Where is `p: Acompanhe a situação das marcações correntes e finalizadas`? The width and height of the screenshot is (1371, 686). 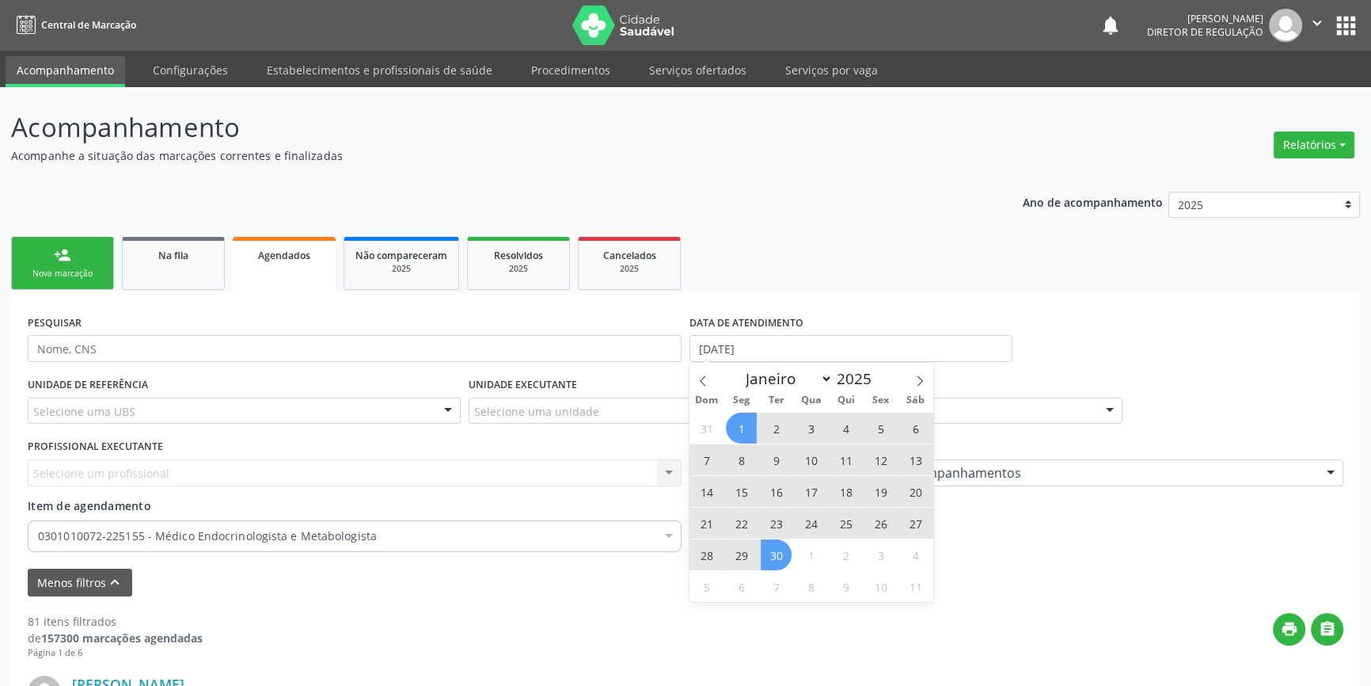 p: Acompanhe a situação das marcações correntes e finalizadas is located at coordinates (483, 155).